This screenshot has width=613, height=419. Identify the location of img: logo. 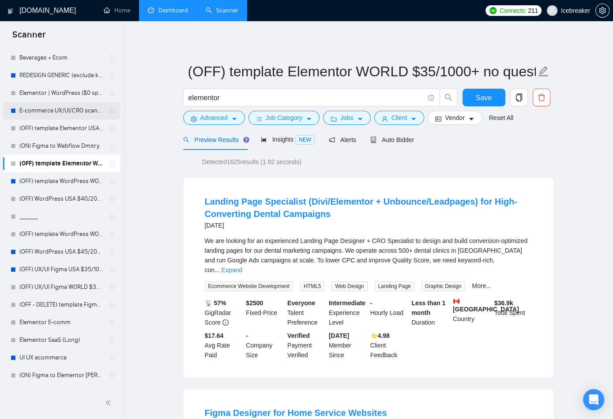
(11, 11).